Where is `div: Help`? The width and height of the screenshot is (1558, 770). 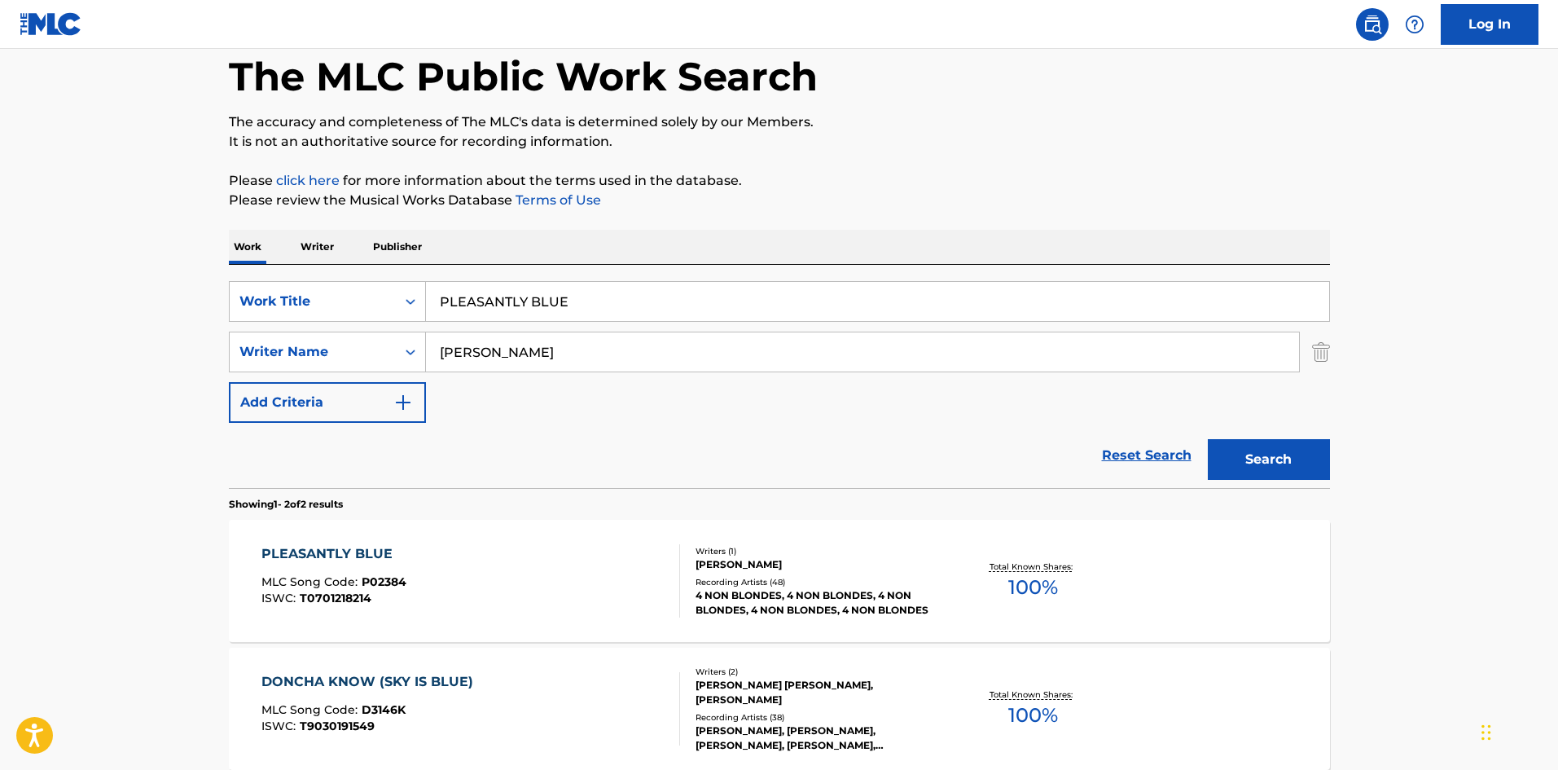 div: Help is located at coordinates (1414, 24).